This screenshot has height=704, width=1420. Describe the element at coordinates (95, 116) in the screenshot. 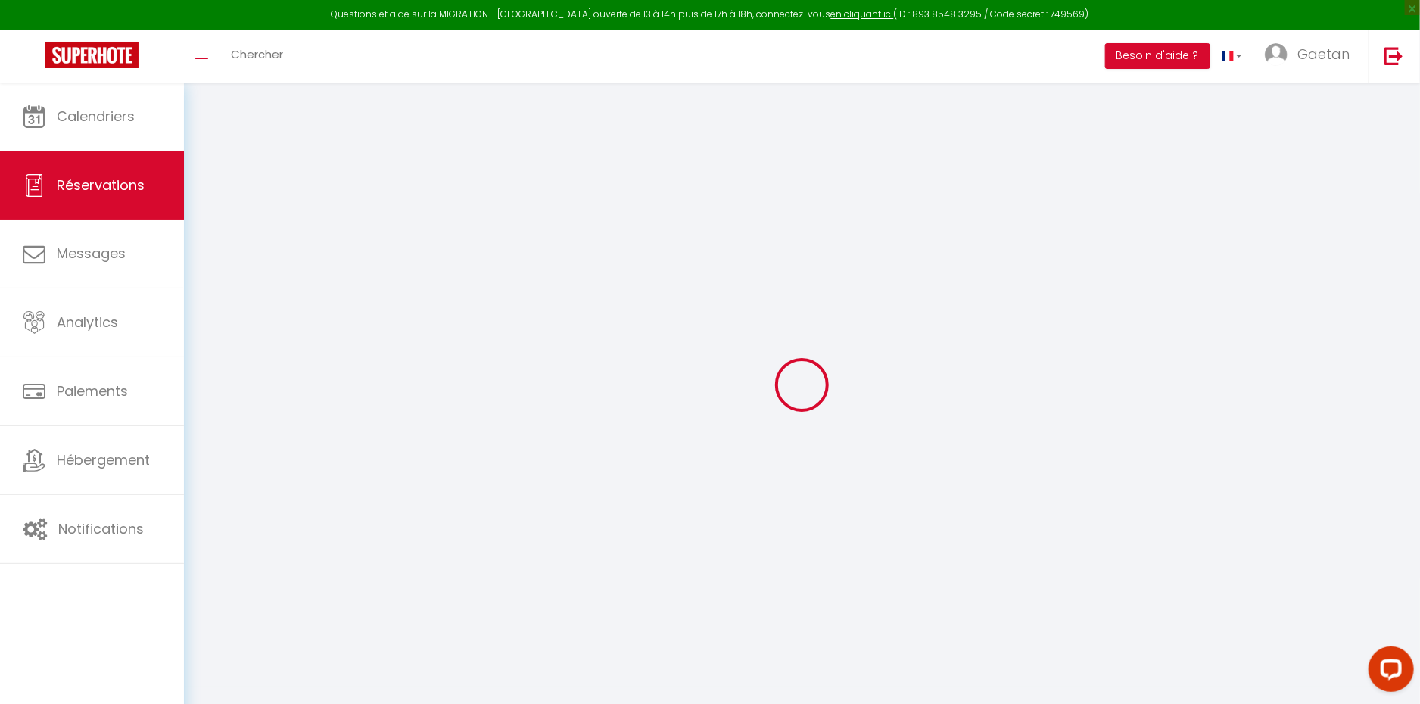

I see `span: Calendriers` at that location.